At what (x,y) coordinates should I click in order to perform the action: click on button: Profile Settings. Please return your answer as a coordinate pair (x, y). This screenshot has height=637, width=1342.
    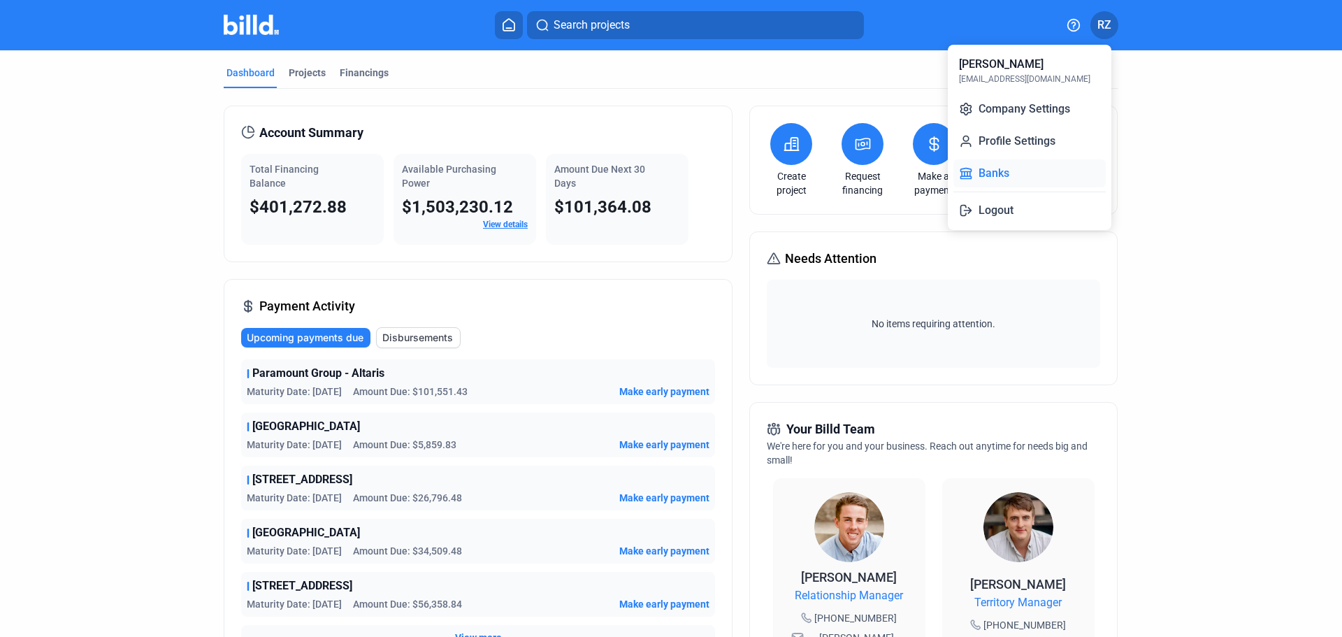
    Looking at the image, I should click on (1029, 141).